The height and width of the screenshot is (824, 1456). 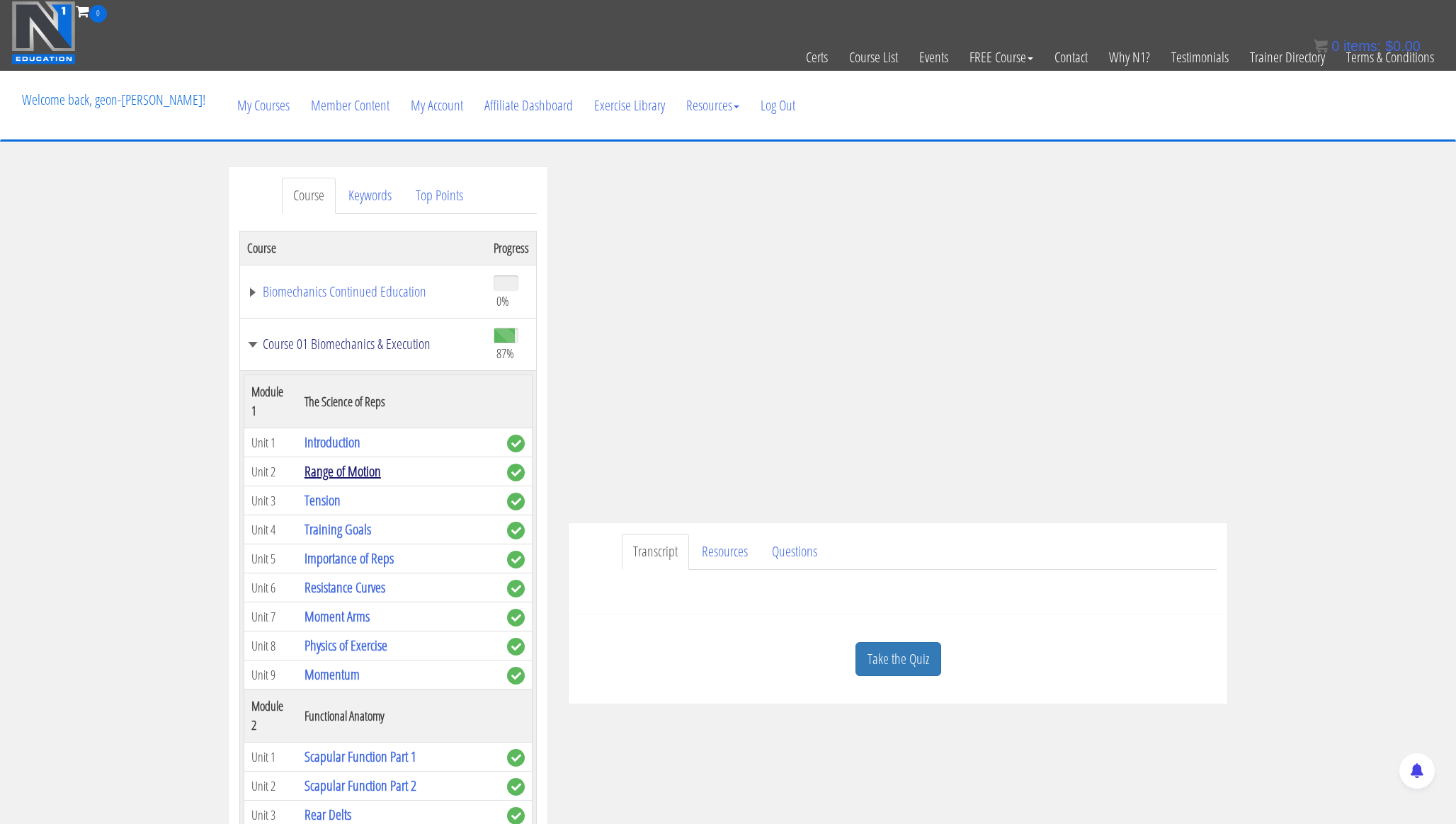 What do you see at coordinates (271, 500) in the screenshot?
I see `td: Unit 3` at bounding box center [271, 500].